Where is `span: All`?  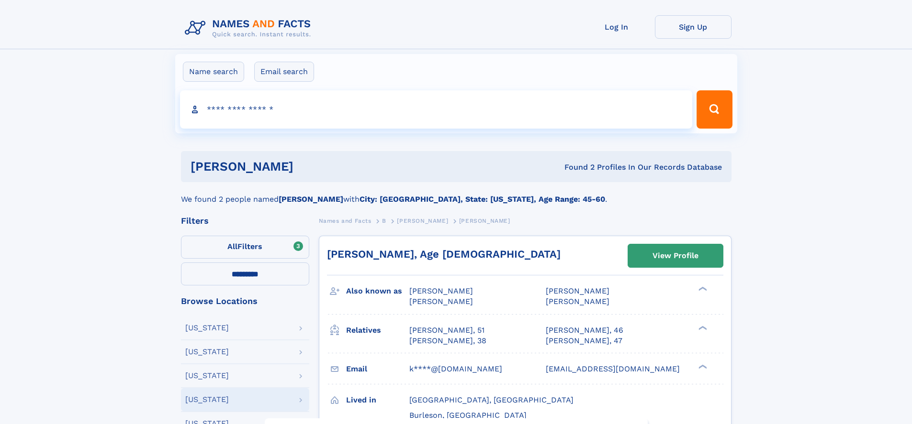 span: All is located at coordinates (232, 246).